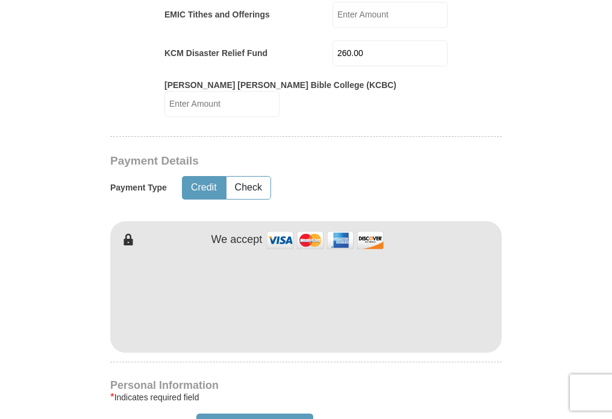 The width and height of the screenshot is (612, 419). Describe the element at coordinates (139, 187) in the screenshot. I see `h5: Payment Type` at that location.